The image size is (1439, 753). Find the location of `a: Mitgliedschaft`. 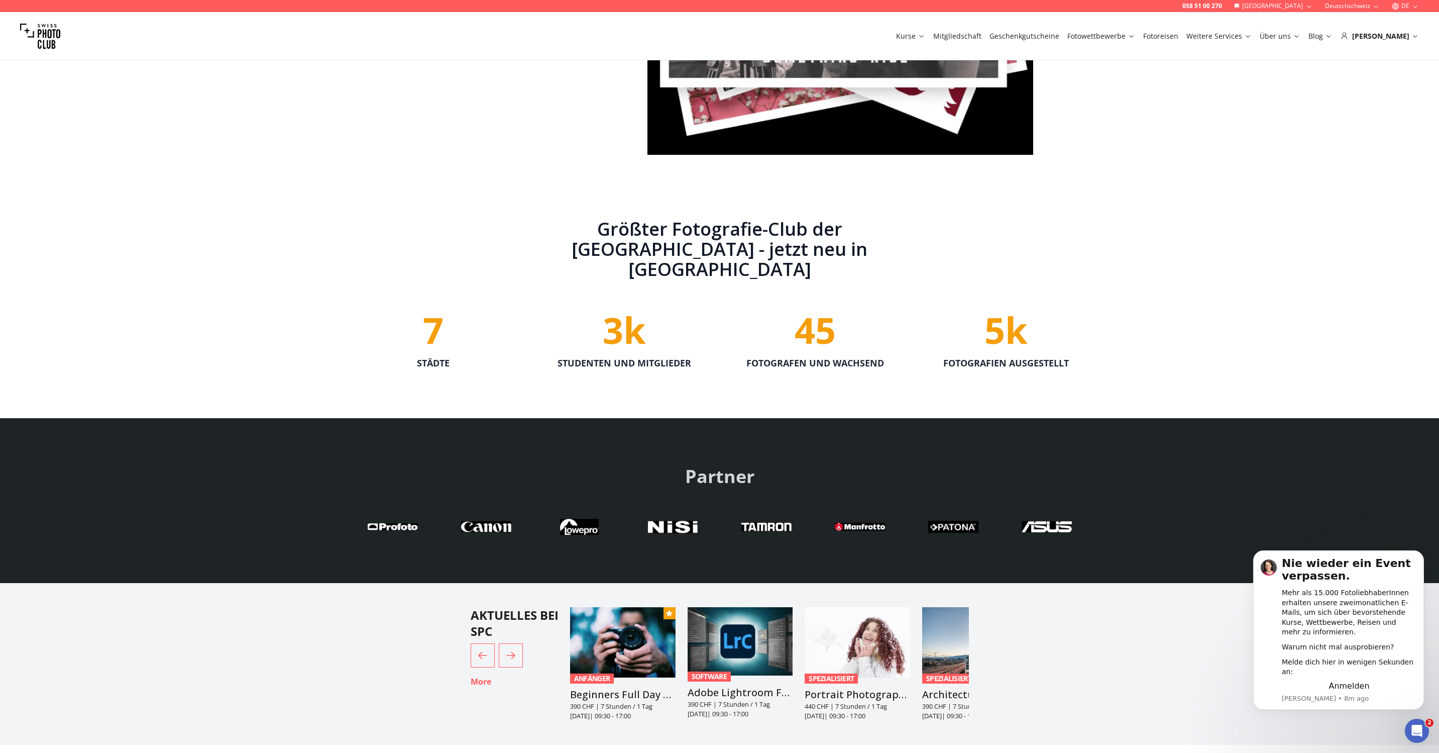

a: Mitgliedschaft is located at coordinates (958, 36).